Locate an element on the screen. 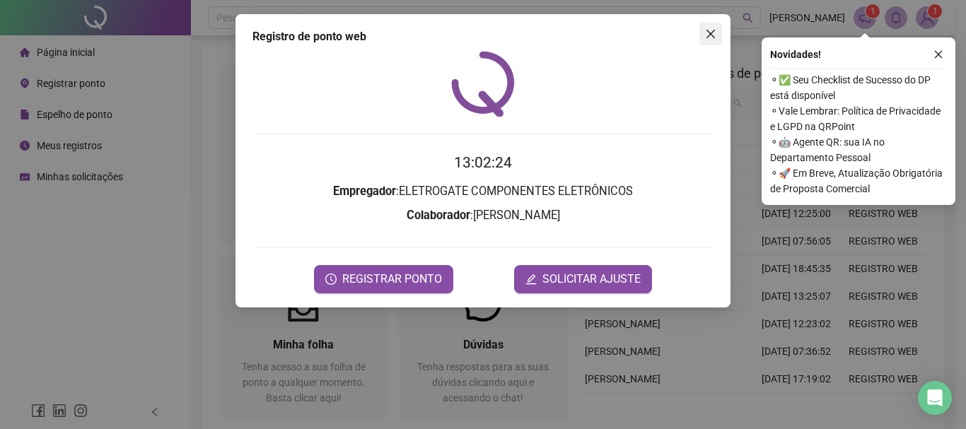  span: SOLICITAR AJUSTE is located at coordinates (591, 279).